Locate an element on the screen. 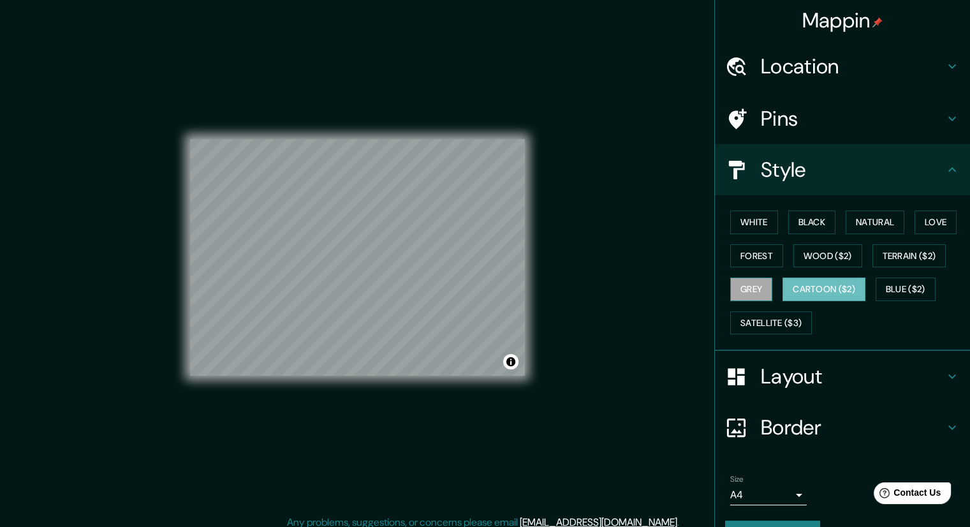 The height and width of the screenshot is (527, 970). button: Satellite ($3) is located at coordinates (771, 323).